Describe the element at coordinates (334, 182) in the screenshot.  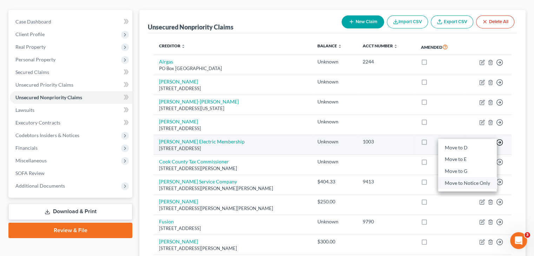
I see `div: $404.33` at that location.